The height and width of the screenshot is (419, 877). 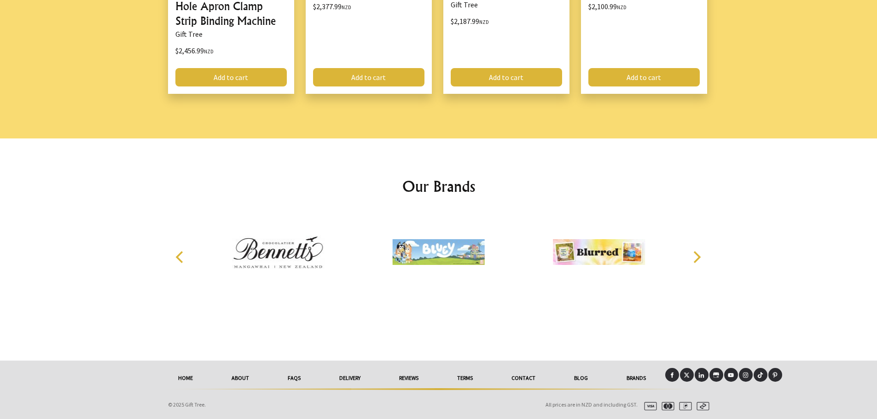 I want to click on h2: Our Brands, so click(x=439, y=186).